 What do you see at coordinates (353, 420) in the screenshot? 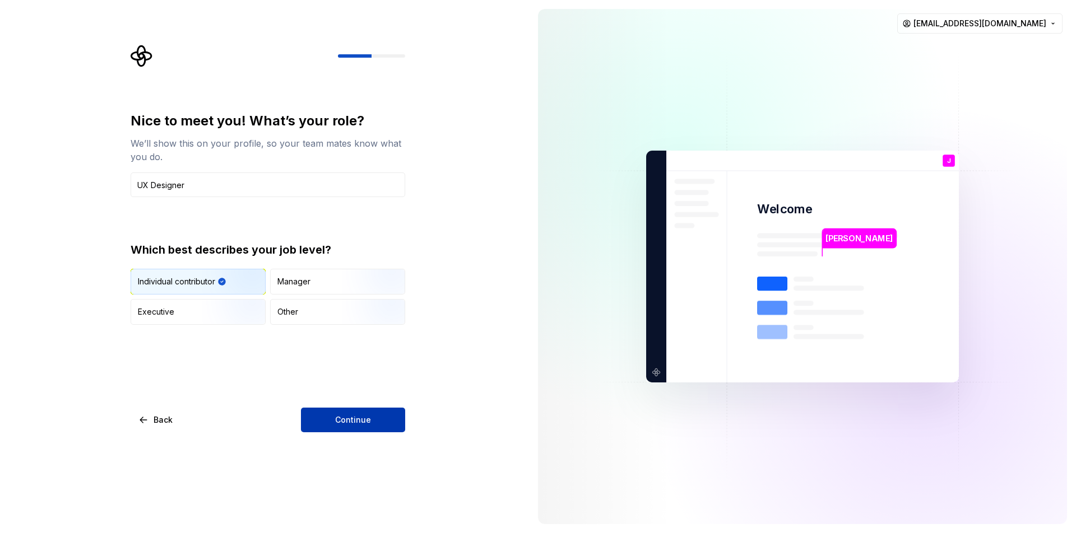
I see `button: Continue` at bounding box center [353, 420].